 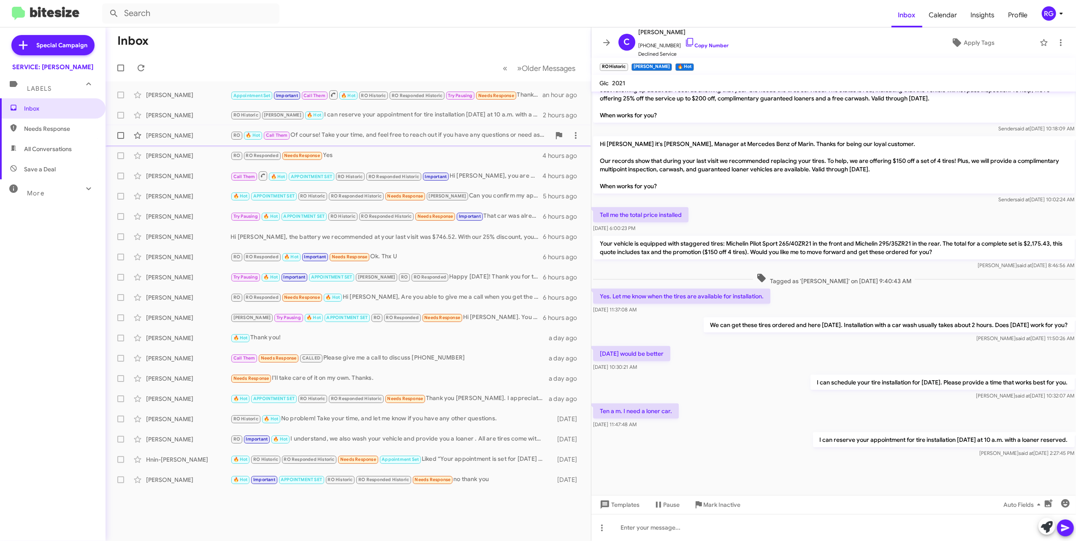 What do you see at coordinates (389, 480) in the screenshot?
I see `div: no thank you` at bounding box center [389, 480].